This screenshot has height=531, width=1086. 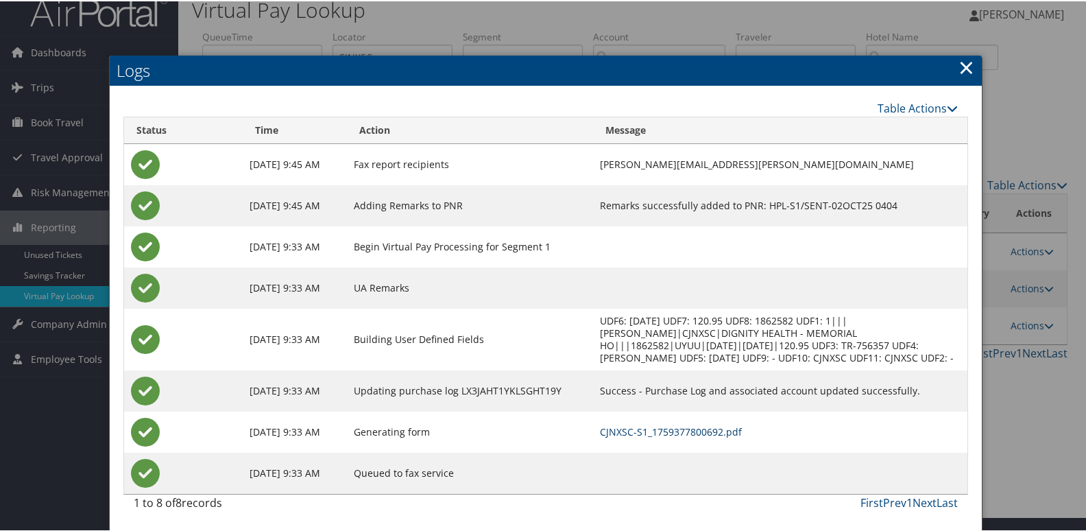 What do you see at coordinates (470, 338) in the screenshot?
I see `td: Building User Defined Fields` at bounding box center [470, 338].